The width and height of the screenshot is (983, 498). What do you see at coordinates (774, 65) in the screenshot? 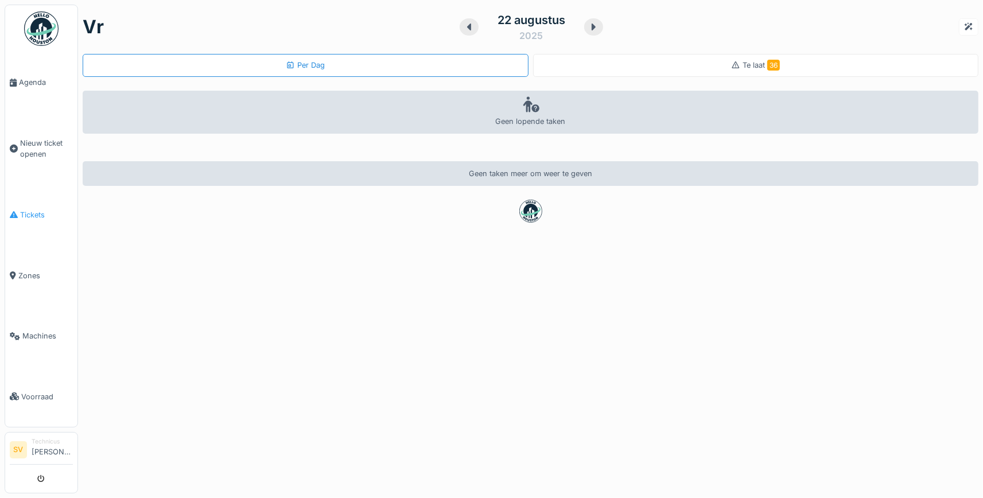
I see `span: 36` at bounding box center [774, 65].